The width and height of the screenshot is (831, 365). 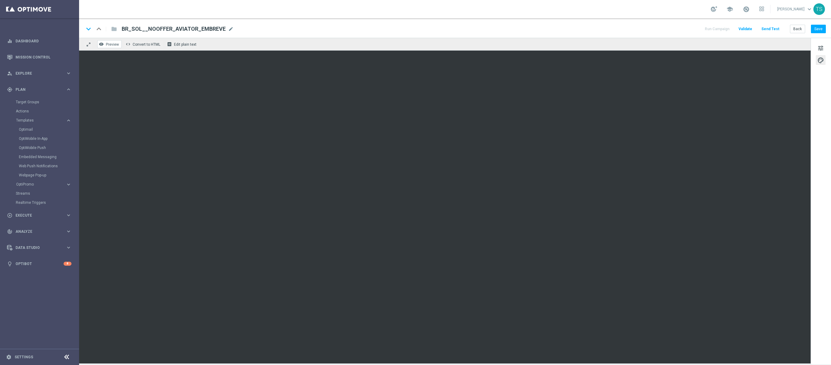 I want to click on span: Preview, so click(x=112, y=44).